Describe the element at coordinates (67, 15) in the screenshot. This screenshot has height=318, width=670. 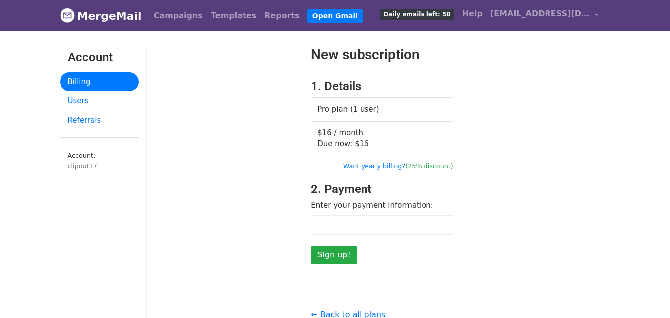
I see `img: MergeMail logo` at that location.